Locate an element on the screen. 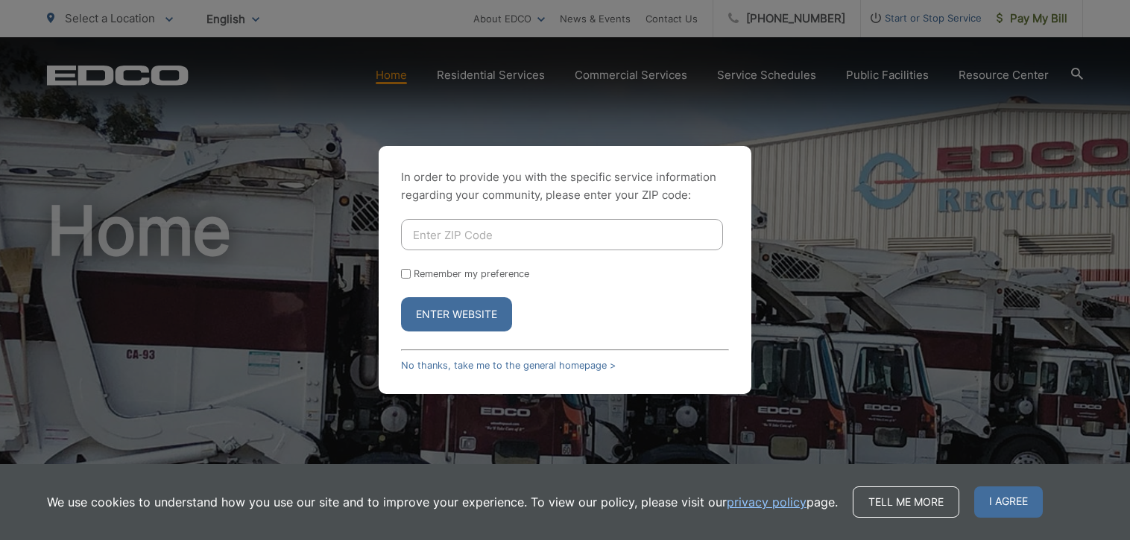 Image resolution: width=1130 pixels, height=540 pixels. span: I agree is located at coordinates (1008, 502).